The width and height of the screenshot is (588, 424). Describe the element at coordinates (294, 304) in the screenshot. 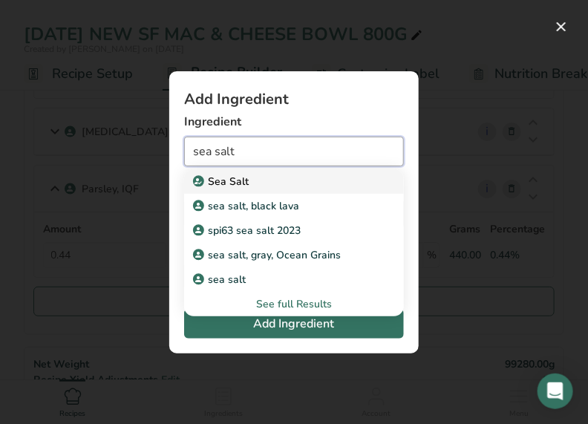

I see `div: See full Results` at that location.